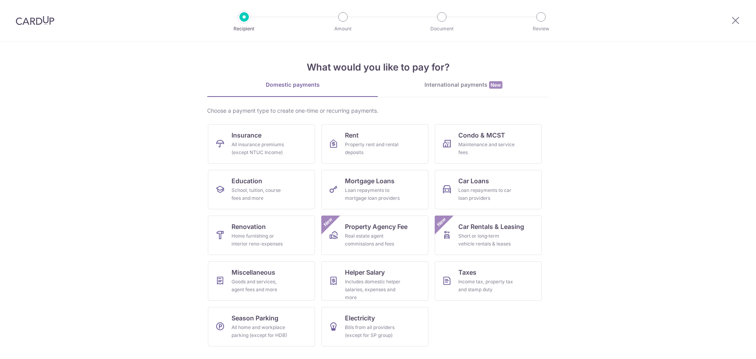  Describe the element at coordinates (487, 286) in the screenshot. I see `div: Income tax, property tax and stamp duty` at that location.